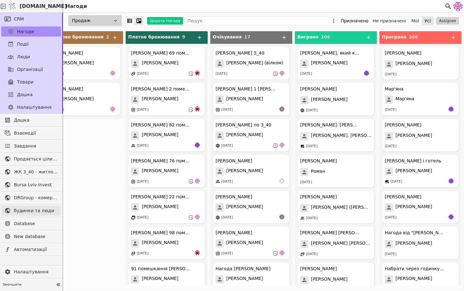  What do you see at coordinates (36, 172) in the screenshot?
I see `span: ЖК З_40 - житлова та комерційна нерухомість класу Преміум` at bounding box center [36, 172].